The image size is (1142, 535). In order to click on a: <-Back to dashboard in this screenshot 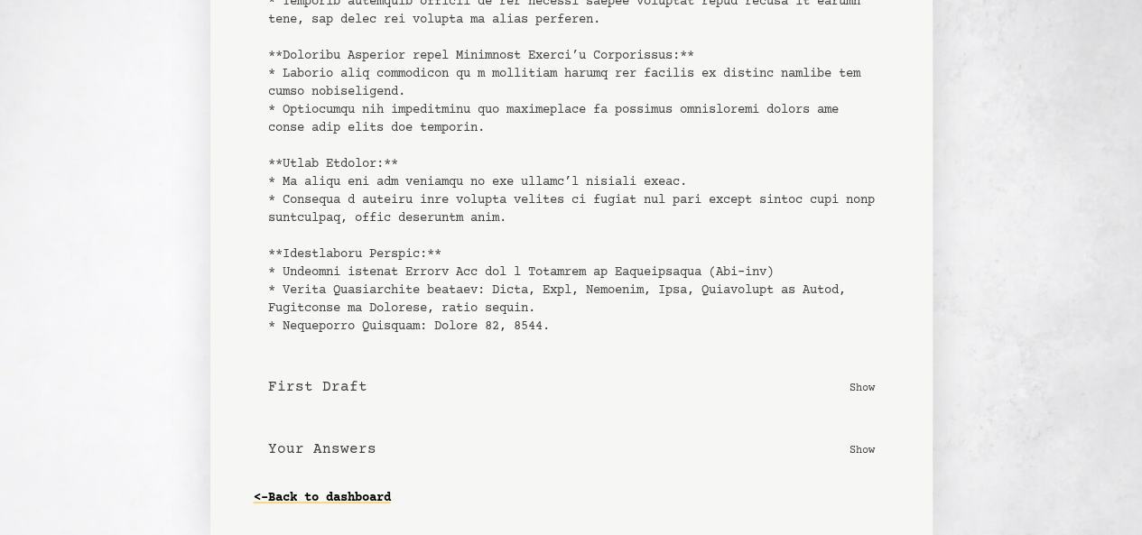, I will do `click(322, 498)`.